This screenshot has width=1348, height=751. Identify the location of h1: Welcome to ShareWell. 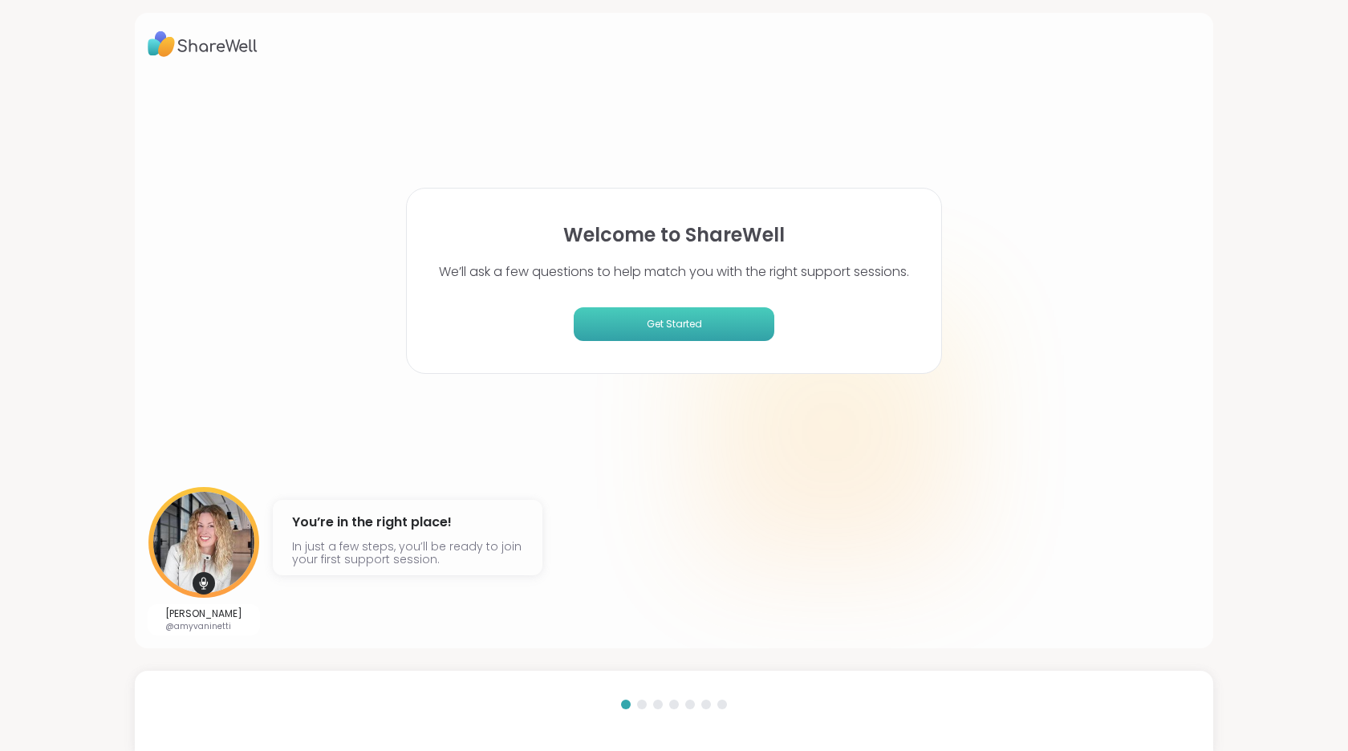
(674, 235).